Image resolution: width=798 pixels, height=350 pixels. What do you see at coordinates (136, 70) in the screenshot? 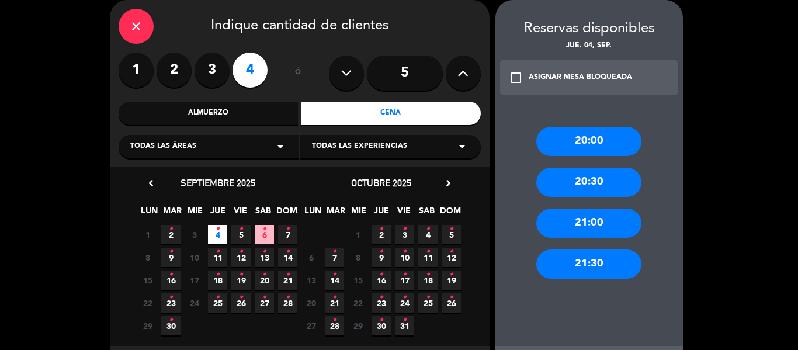
I see `label: 1` at bounding box center [136, 70].